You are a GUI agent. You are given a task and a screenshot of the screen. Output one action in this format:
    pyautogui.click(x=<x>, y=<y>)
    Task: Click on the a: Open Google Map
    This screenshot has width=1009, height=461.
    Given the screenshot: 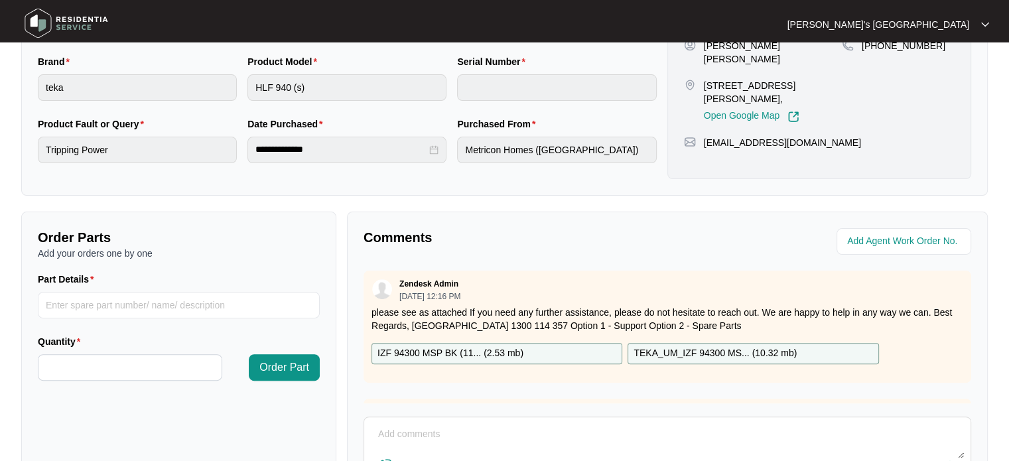 What is the action you would take?
    pyautogui.click(x=752, y=117)
    